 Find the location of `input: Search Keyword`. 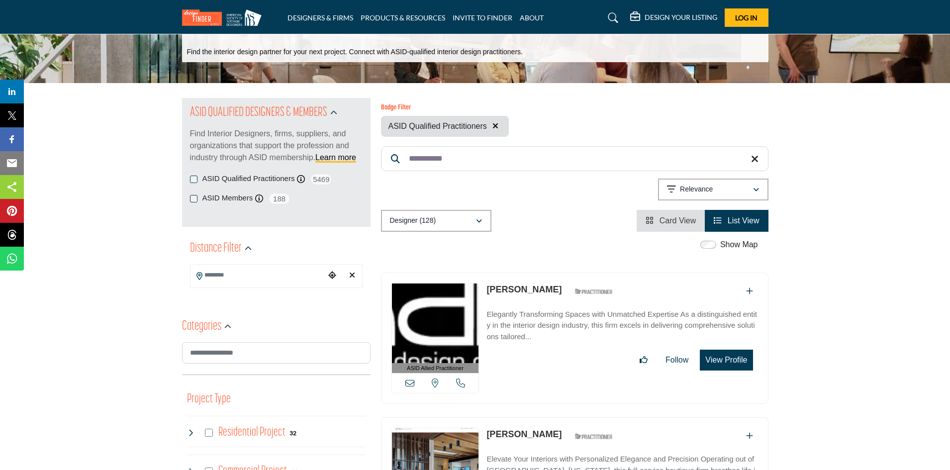

input: Search Keyword is located at coordinates (574, 159).